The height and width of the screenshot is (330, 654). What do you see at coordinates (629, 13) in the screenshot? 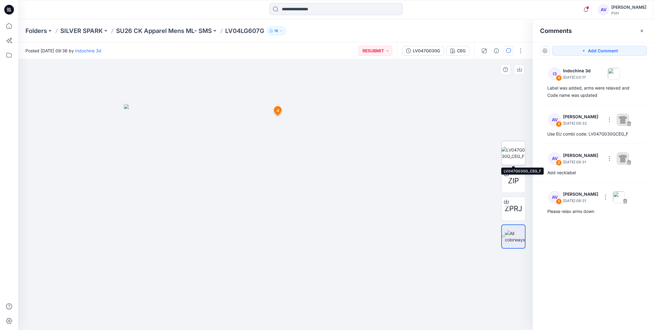
I see `div: PVH` at bounding box center [629, 13].